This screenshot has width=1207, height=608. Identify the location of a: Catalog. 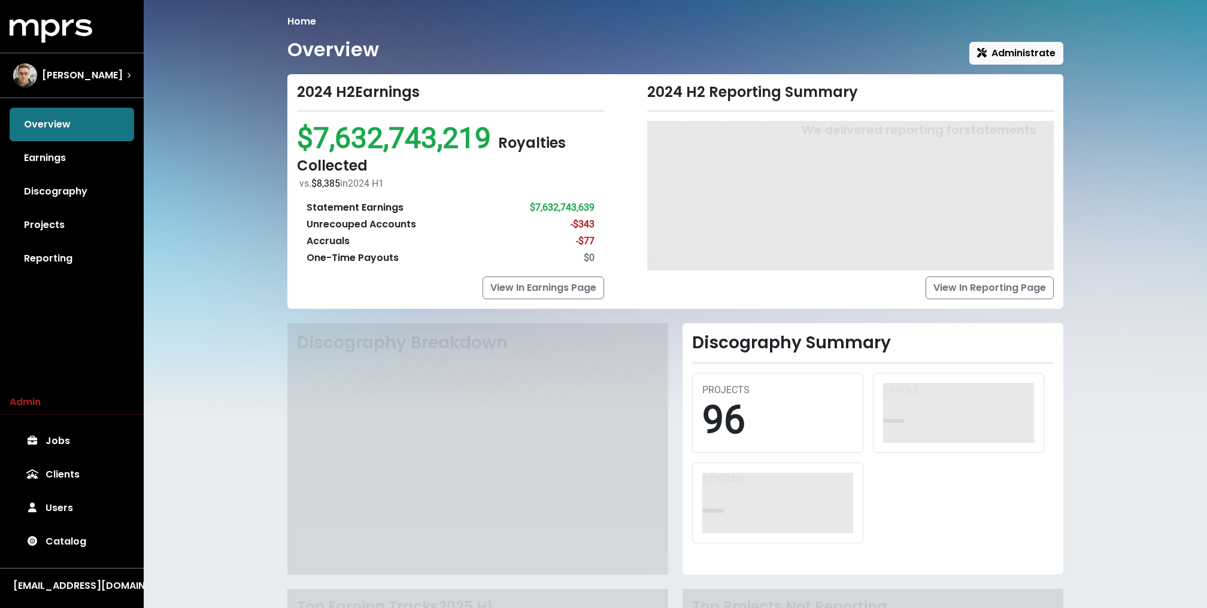
(72, 542).